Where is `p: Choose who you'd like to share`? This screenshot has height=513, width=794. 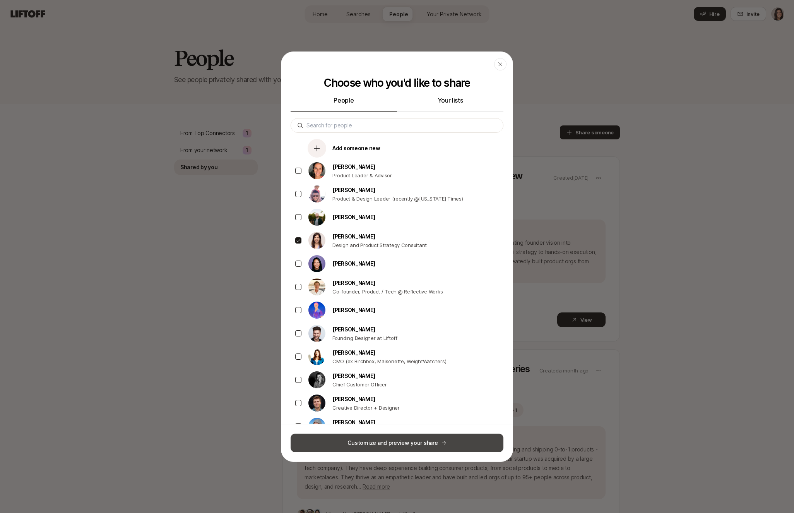 p: Choose who you'd like to share is located at coordinates (397, 83).